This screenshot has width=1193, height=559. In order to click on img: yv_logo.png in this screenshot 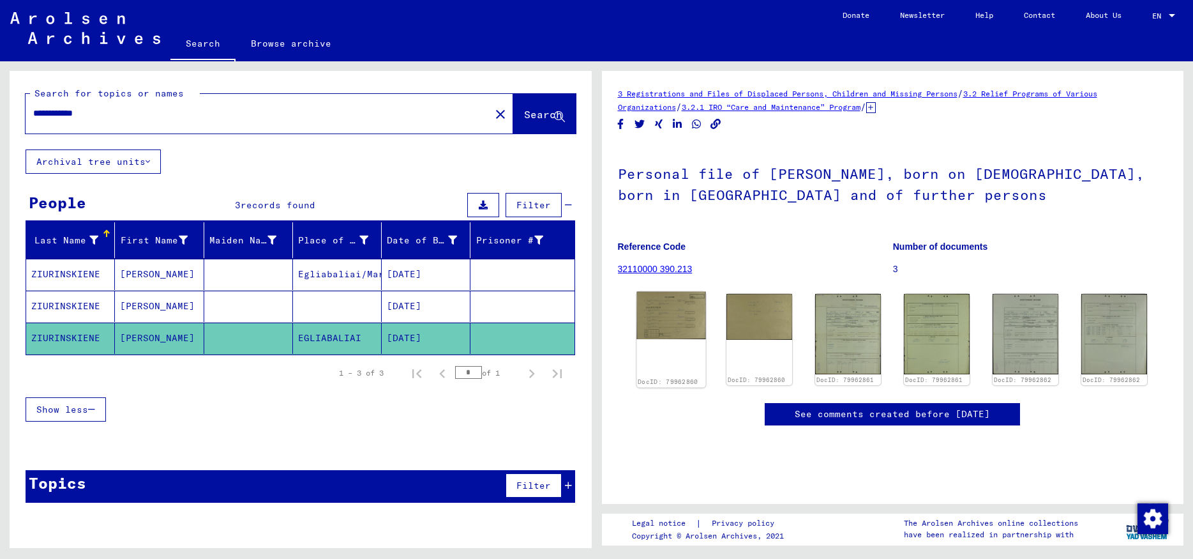, I will do `click(1147, 529)`.